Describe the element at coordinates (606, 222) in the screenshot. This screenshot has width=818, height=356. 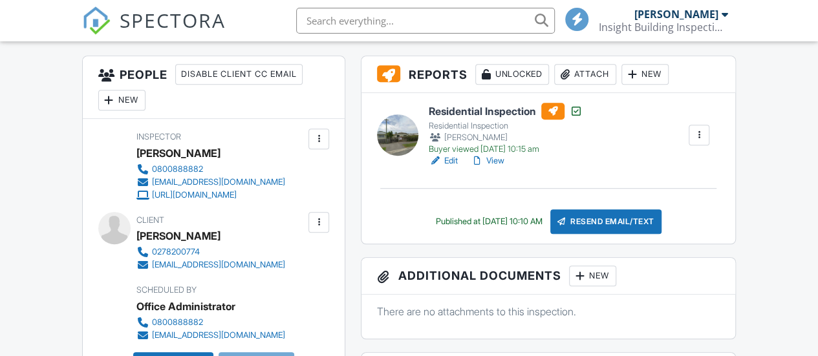
I see `div: Resend Email/Text` at that location.